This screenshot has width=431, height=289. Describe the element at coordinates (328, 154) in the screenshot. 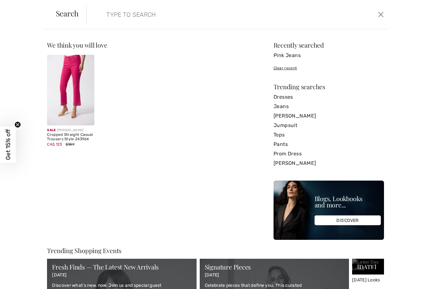

I see `a: Prom Dress` at that location.